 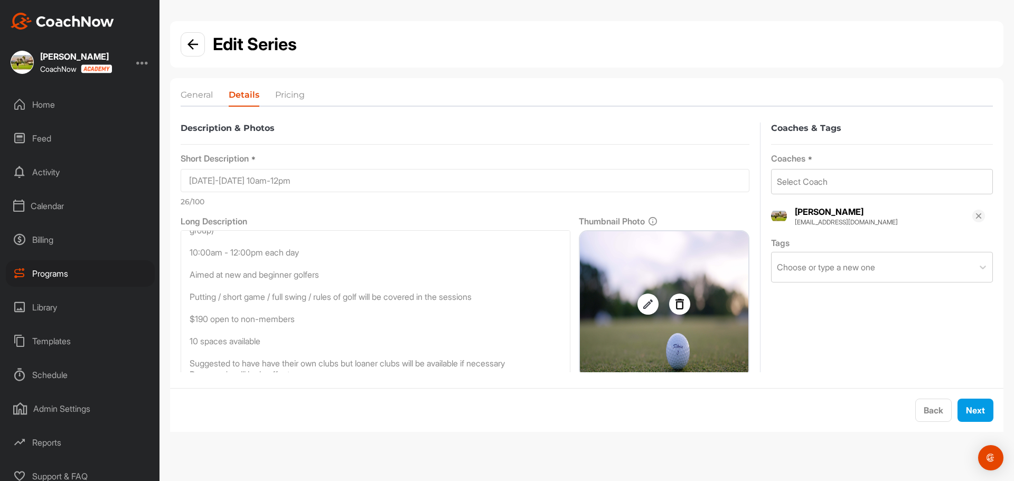 I want to click on span: Coaches, so click(x=788, y=160).